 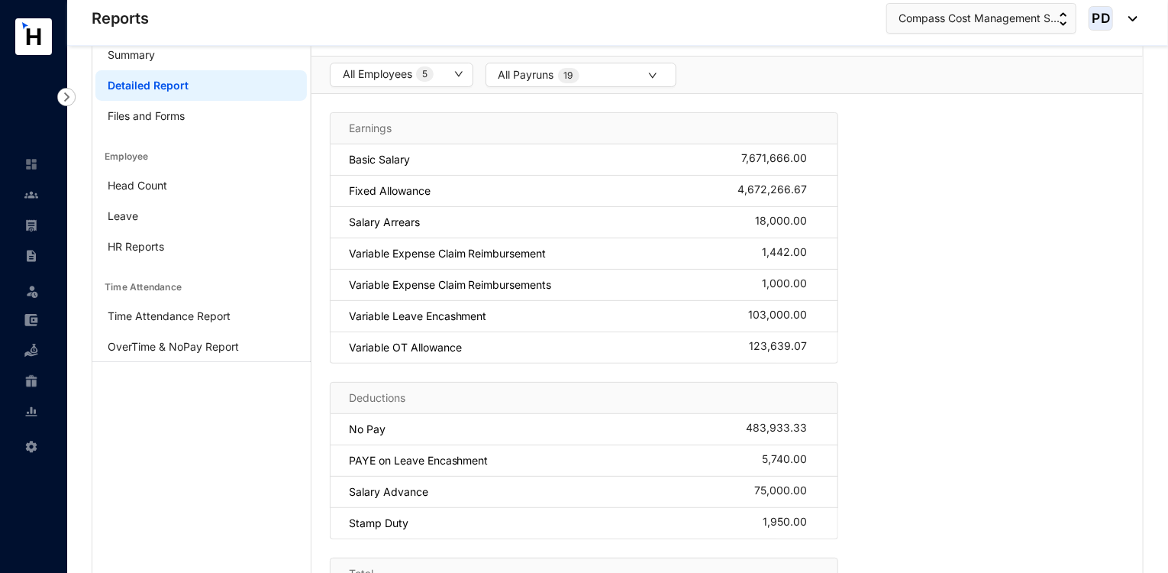 What do you see at coordinates (31, 412) in the screenshot?
I see `li: Reports` at bounding box center [31, 412].